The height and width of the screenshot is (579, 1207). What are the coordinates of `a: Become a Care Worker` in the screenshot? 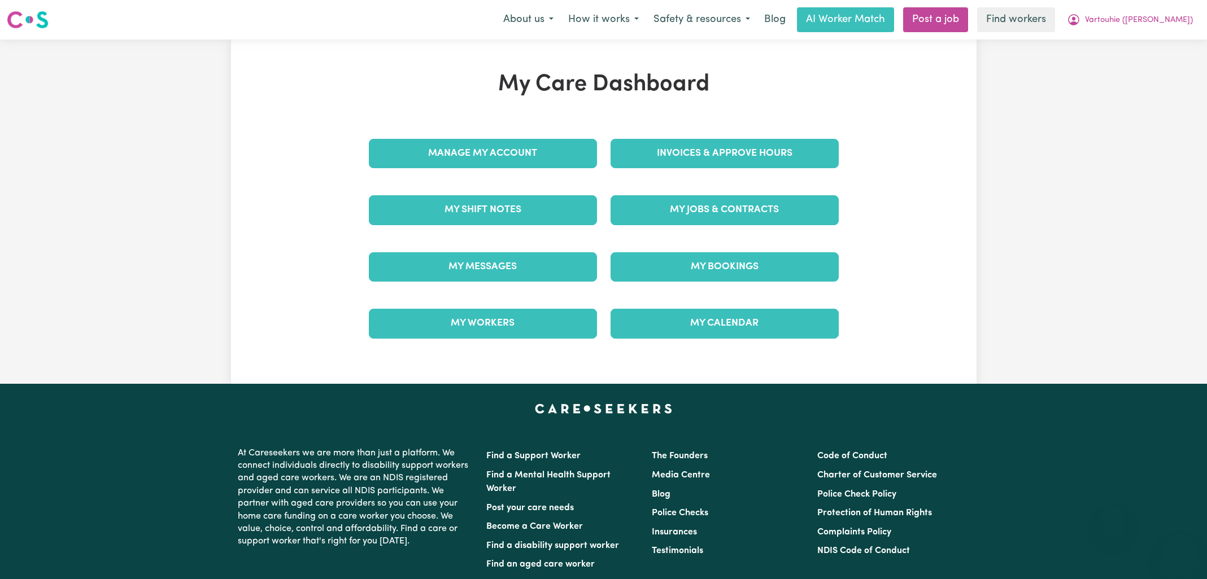 It's located at (534, 527).